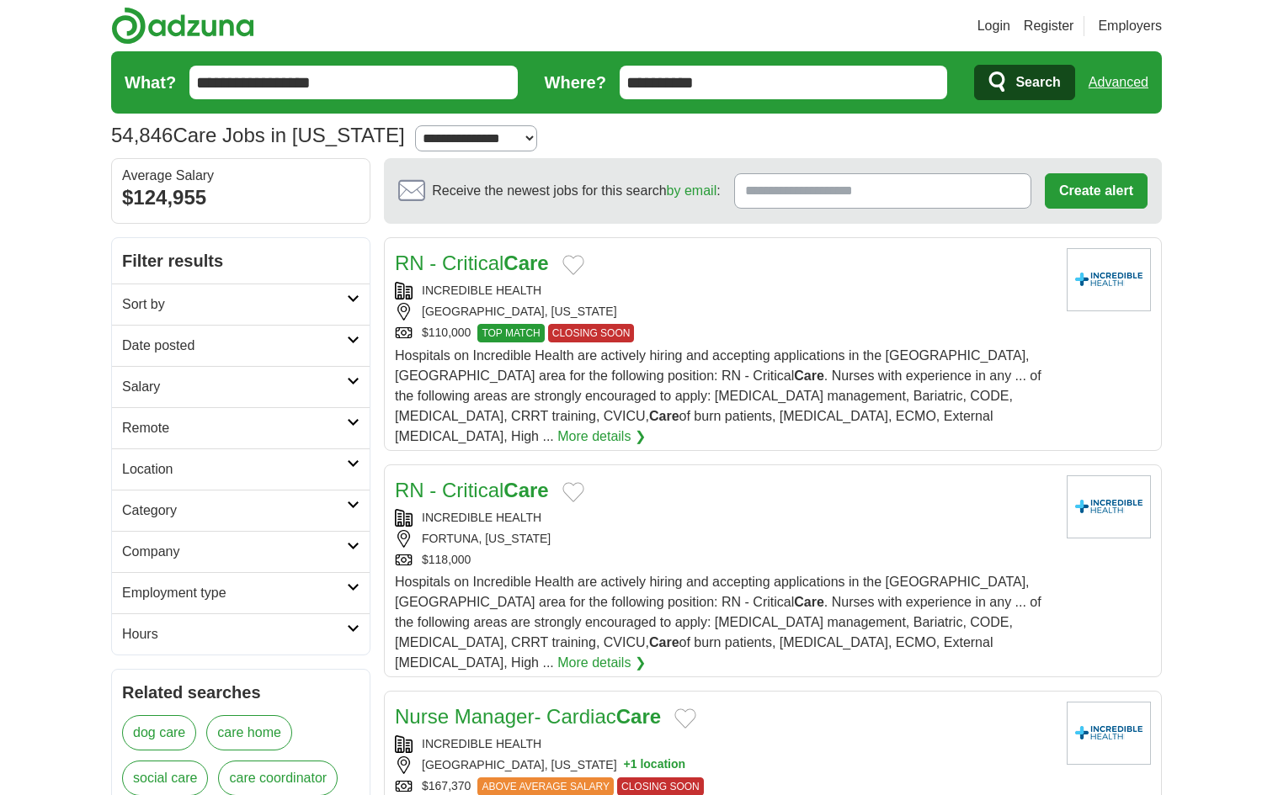 The image size is (1273, 795). What do you see at coordinates (234, 635) in the screenshot?
I see `h2: Hours` at bounding box center [234, 635].